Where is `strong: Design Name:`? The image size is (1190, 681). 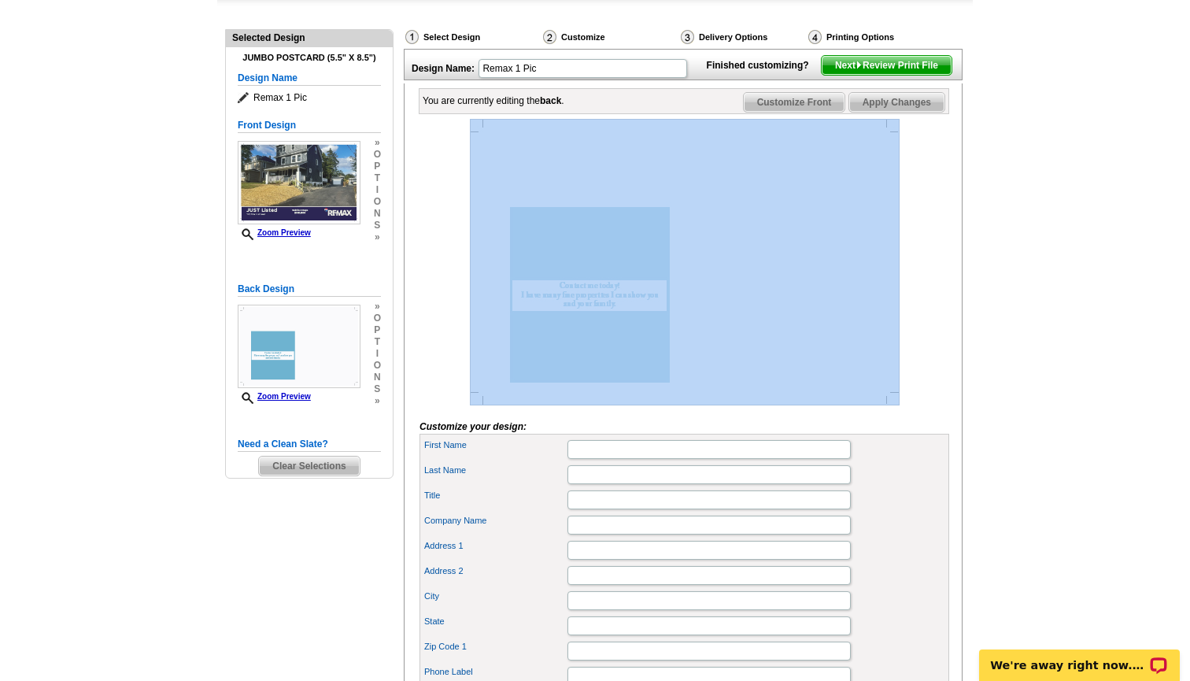 strong: Design Name: is located at coordinates (443, 68).